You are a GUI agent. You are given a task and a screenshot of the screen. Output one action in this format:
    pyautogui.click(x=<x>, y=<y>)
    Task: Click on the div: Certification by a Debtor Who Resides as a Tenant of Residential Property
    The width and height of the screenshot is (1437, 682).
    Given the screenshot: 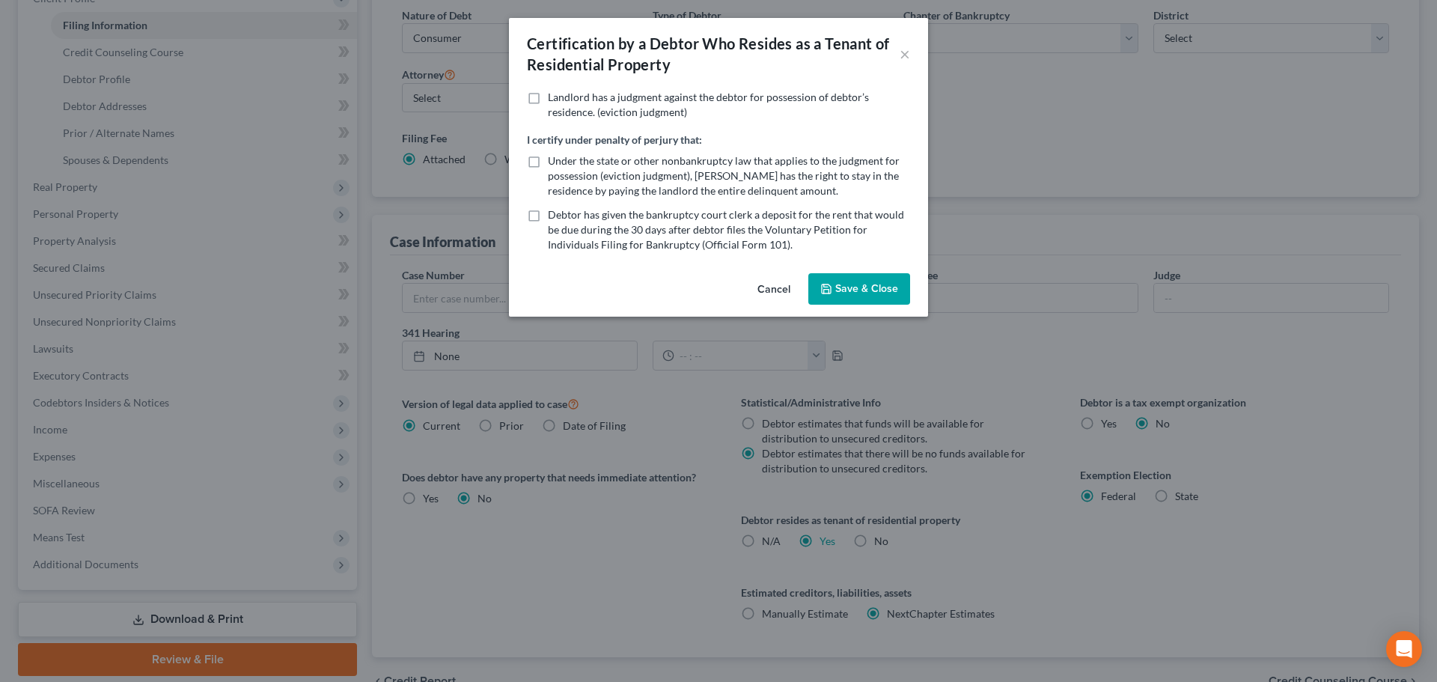 What is the action you would take?
    pyautogui.click(x=713, y=54)
    